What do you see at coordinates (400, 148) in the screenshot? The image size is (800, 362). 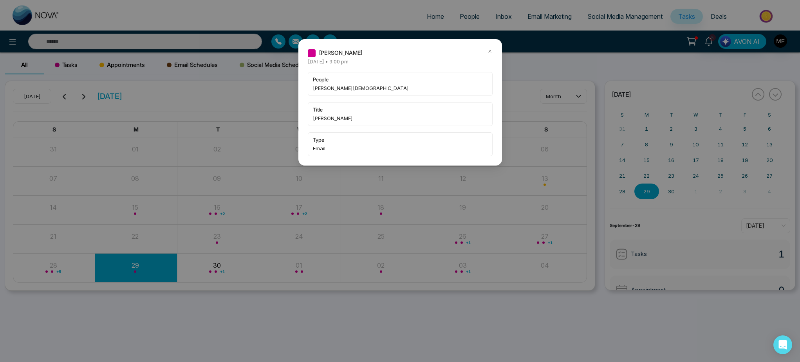 I see `span: Email` at bounding box center [400, 148].